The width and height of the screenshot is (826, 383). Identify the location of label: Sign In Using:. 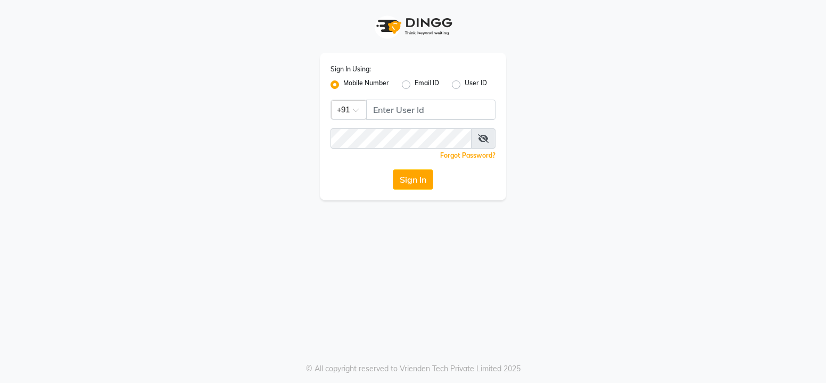
(351, 69).